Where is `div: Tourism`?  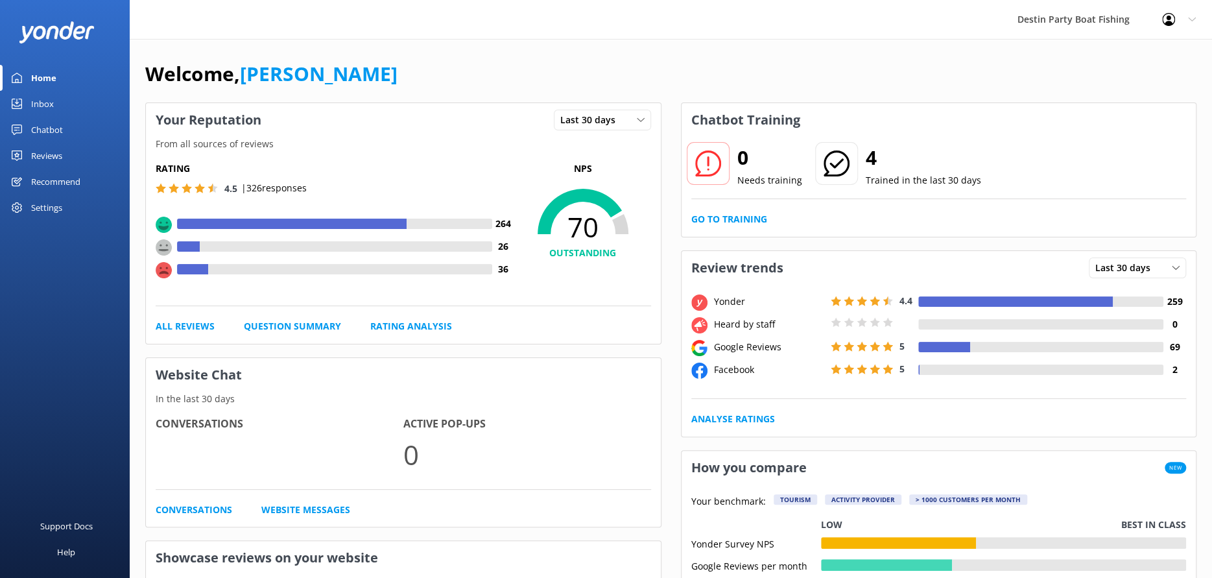 div: Tourism is located at coordinates (795, 499).